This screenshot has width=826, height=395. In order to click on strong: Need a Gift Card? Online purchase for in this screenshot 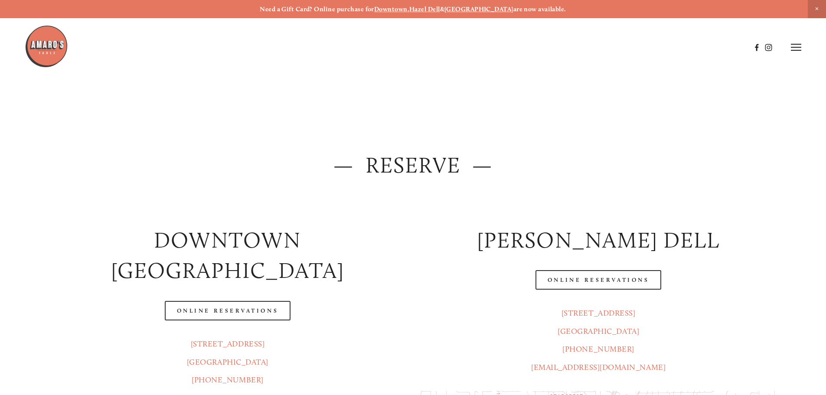, I will do `click(317, 9)`.